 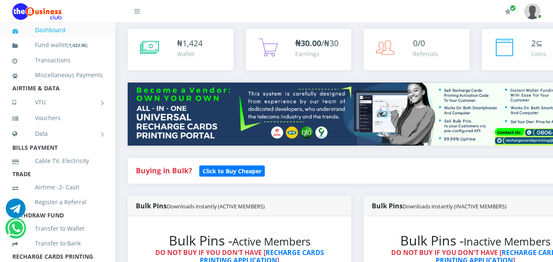 What do you see at coordinates (508, 12) in the screenshot?
I see `i: Renew/Upgrade Subscription` at bounding box center [508, 12].